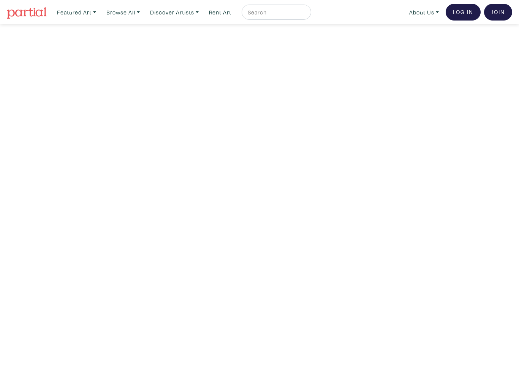 This screenshot has width=519, height=380. Describe the element at coordinates (174, 12) in the screenshot. I see `a: Discover Artists` at that location.